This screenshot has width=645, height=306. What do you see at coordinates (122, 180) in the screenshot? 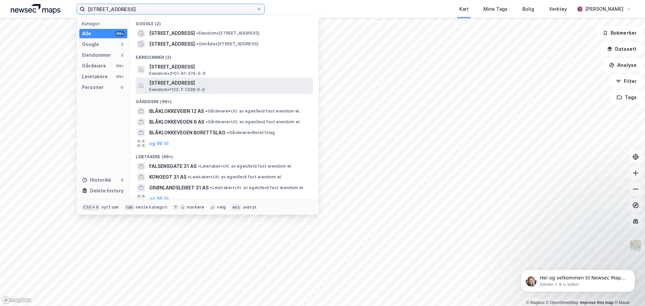
I see `div: 3` at bounding box center [122, 180].